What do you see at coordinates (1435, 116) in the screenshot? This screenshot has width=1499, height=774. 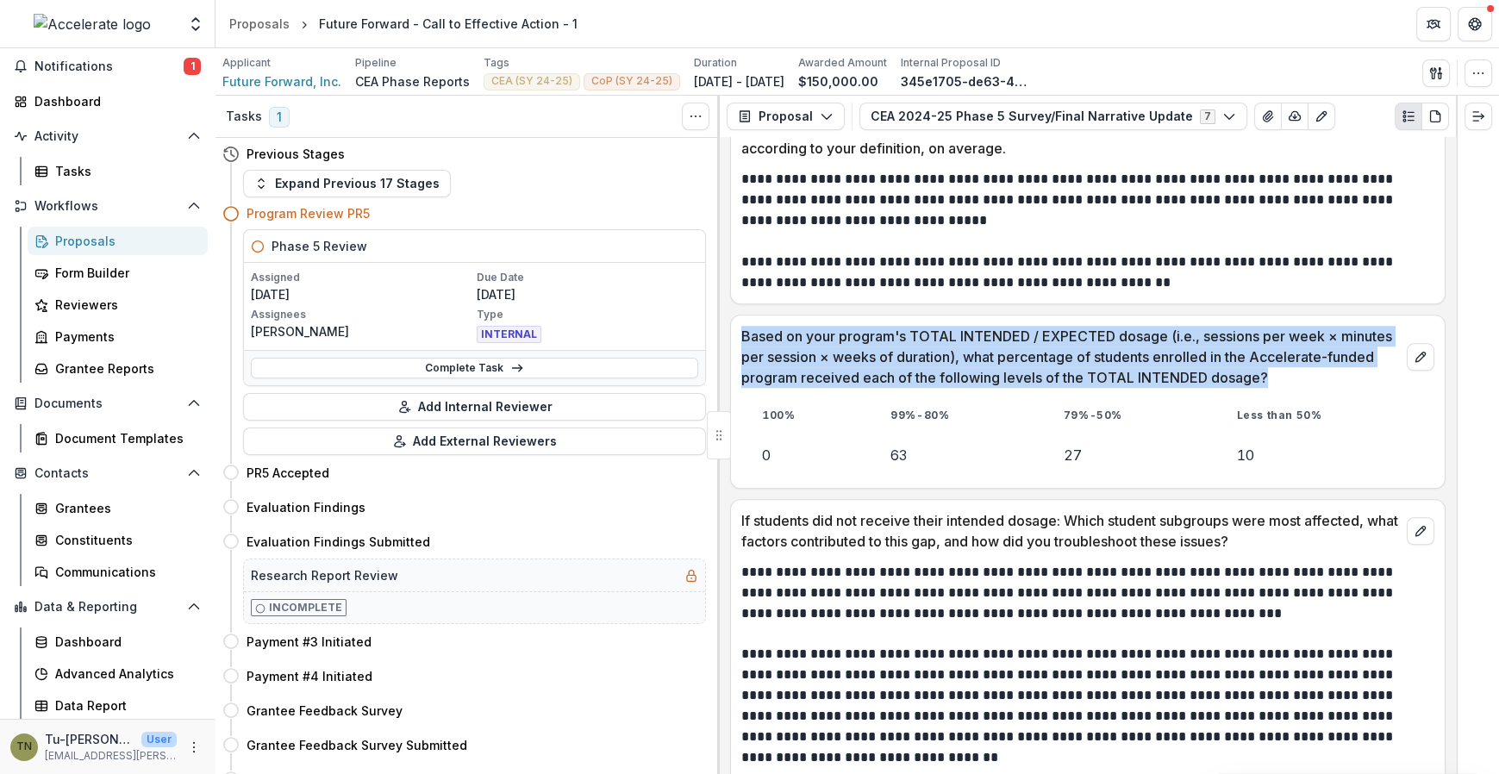 I see `button: PDF view` at bounding box center [1435, 116].